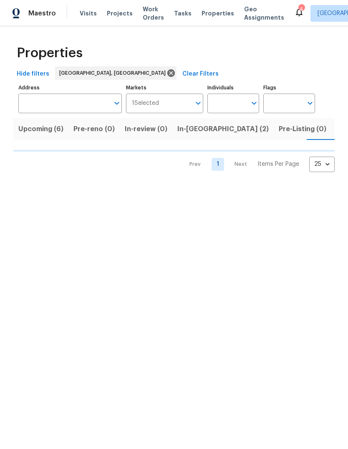  I want to click on span: In-review (0), so click(146, 129).